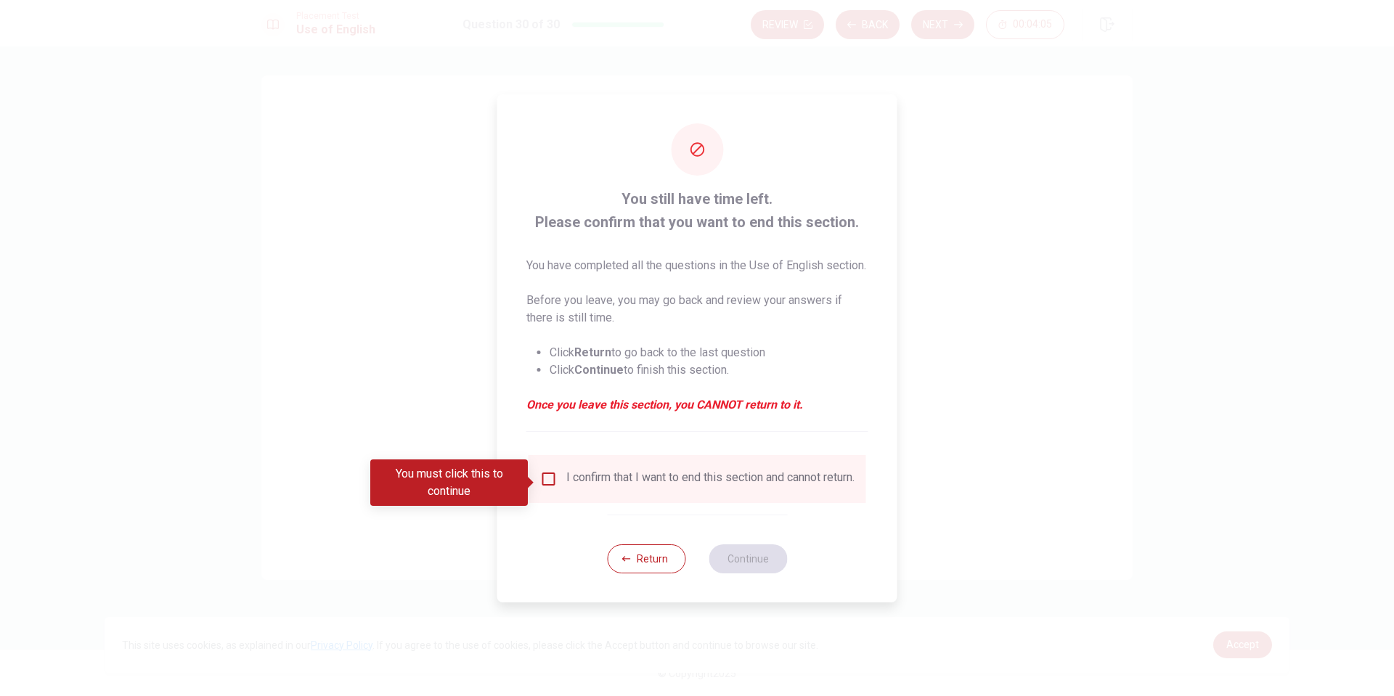 This screenshot has width=1394, height=696. I want to click on span: You still have time left. Please confirm that you want to end this section., so click(697, 211).